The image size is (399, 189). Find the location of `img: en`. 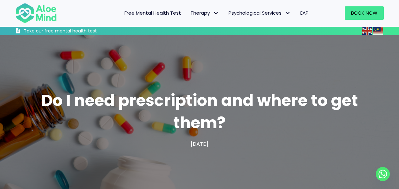

img: en is located at coordinates (367, 31).